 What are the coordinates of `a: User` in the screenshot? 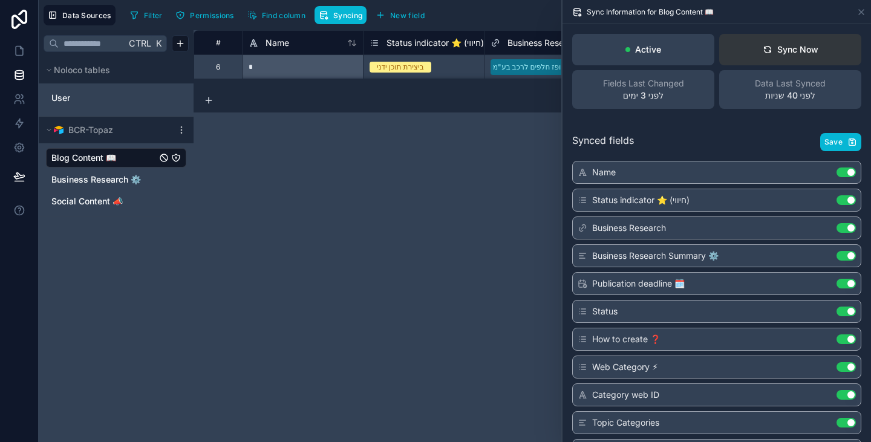 It's located at (98, 98).